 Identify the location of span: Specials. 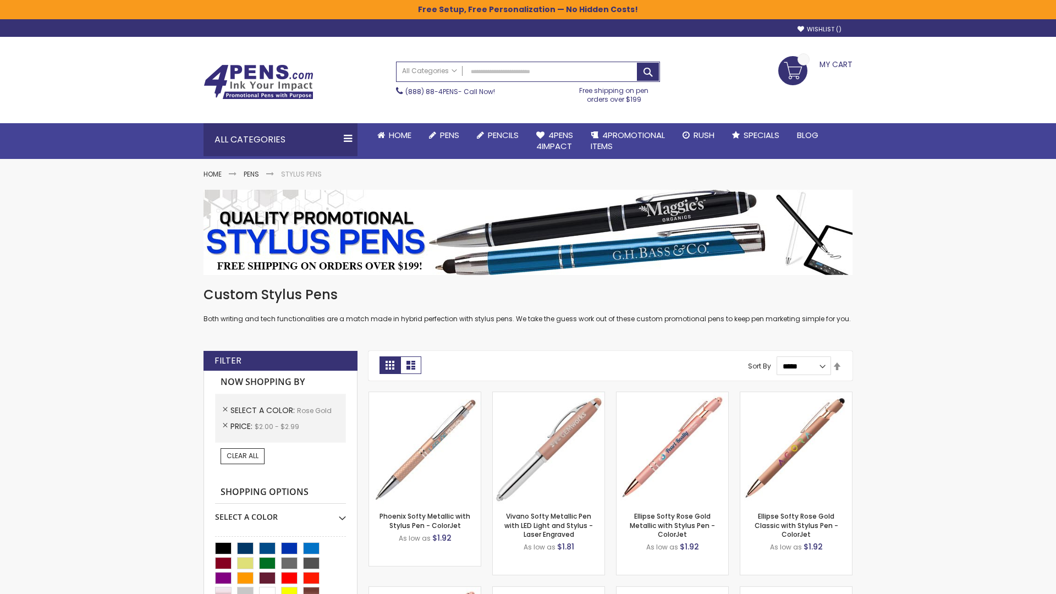
(761, 135).